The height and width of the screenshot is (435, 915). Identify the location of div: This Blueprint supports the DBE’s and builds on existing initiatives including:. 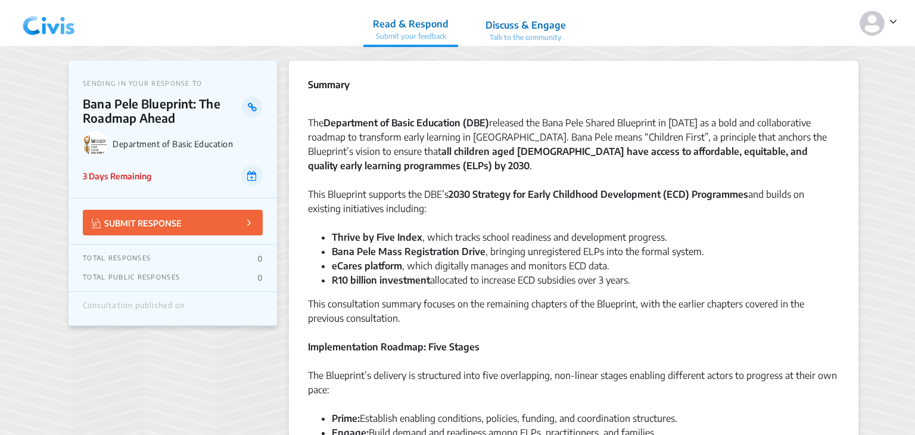
(573, 208).